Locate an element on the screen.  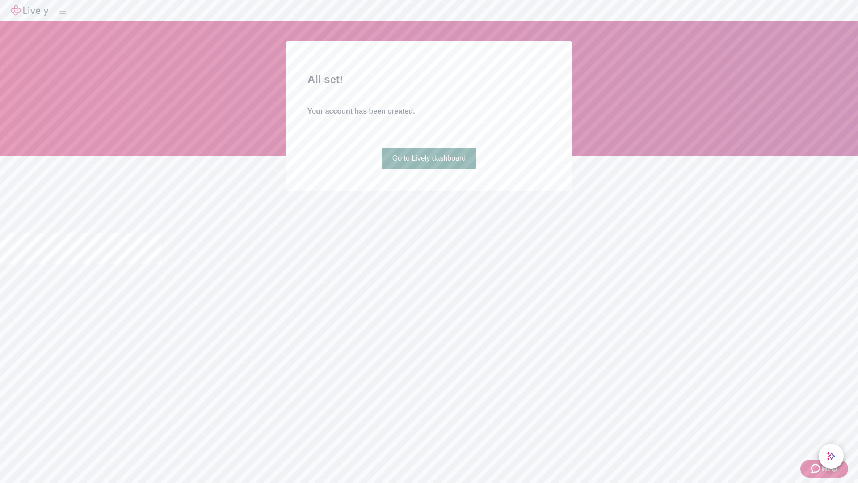
svg: Lively AI Assistant is located at coordinates (831, 456).